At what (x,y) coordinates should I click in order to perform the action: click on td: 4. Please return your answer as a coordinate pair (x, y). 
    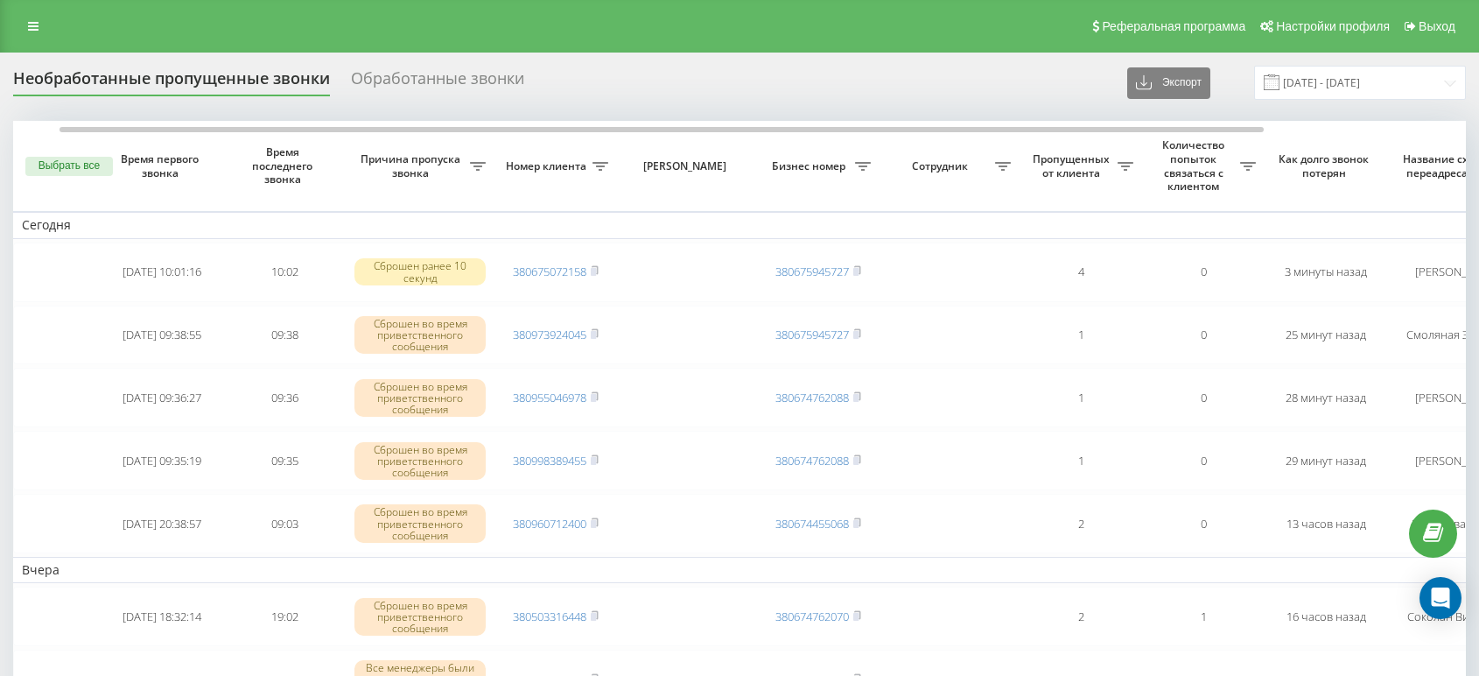
    Looking at the image, I should click on (1081, 272).